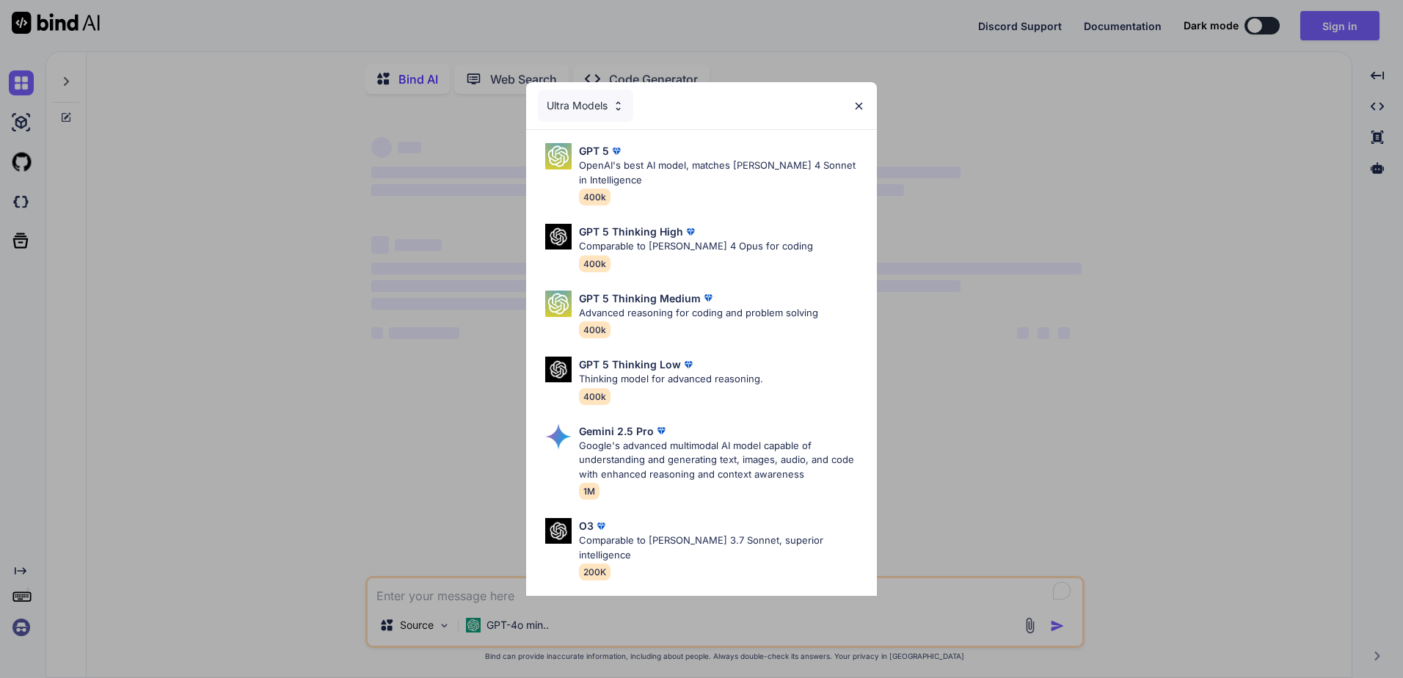 This screenshot has width=1403, height=678. I want to click on p: Advanced reasoning for coding and problem solving, so click(698, 313).